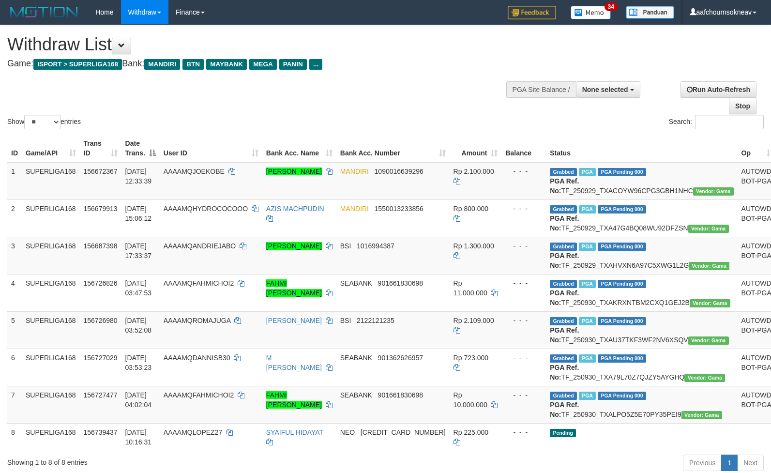  Describe the element at coordinates (193, 432) in the screenshot. I see `span: AAAAMQLOPEZ27` at that location.